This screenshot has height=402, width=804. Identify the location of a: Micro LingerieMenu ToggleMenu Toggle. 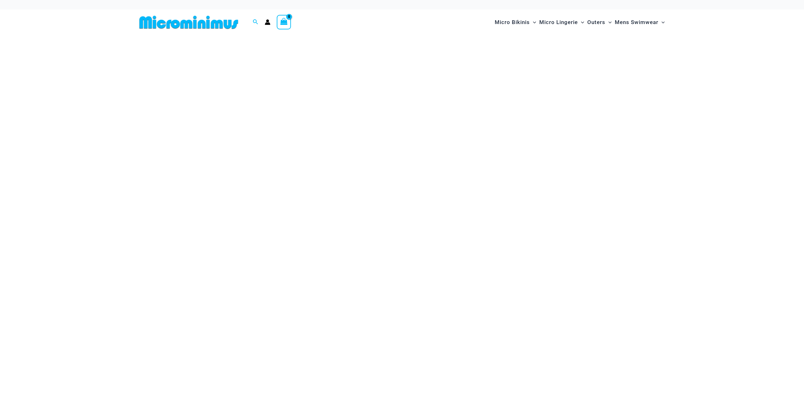
(562, 22).